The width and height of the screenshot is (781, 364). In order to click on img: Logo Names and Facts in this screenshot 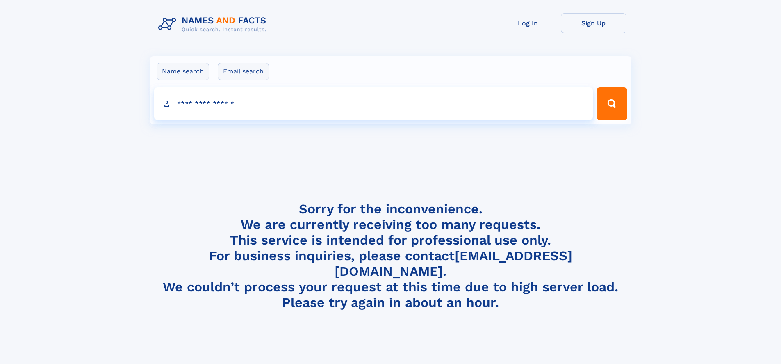, I will do `click(214, 24)`.